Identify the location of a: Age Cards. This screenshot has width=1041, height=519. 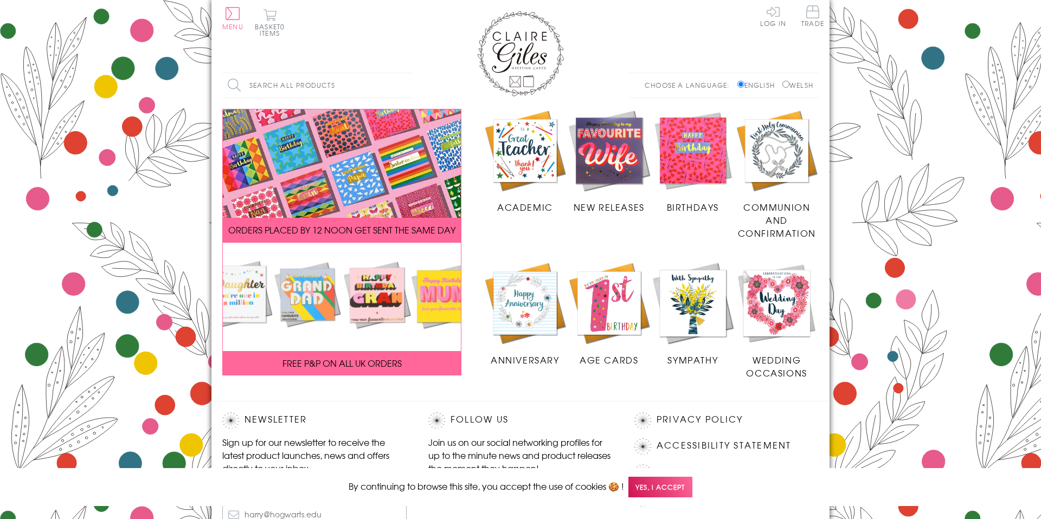
(609, 314).